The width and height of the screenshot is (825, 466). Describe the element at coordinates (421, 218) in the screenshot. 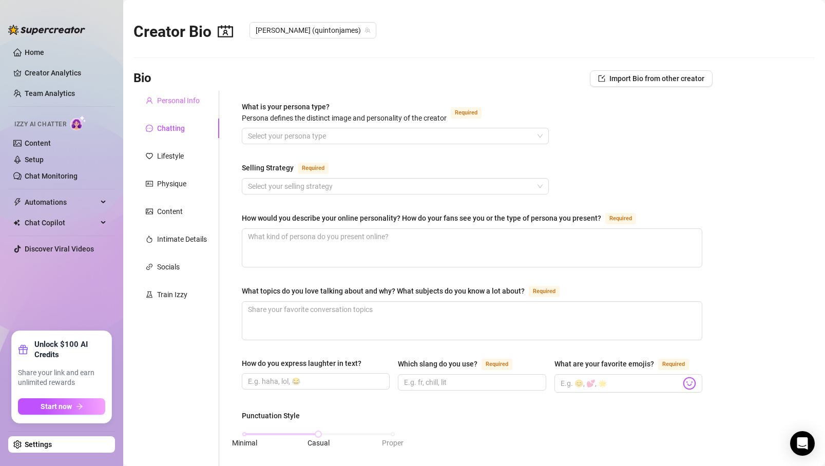

I see `div: How would you describe your online personality? How do your fans see you or the type of persona y...` at that location.